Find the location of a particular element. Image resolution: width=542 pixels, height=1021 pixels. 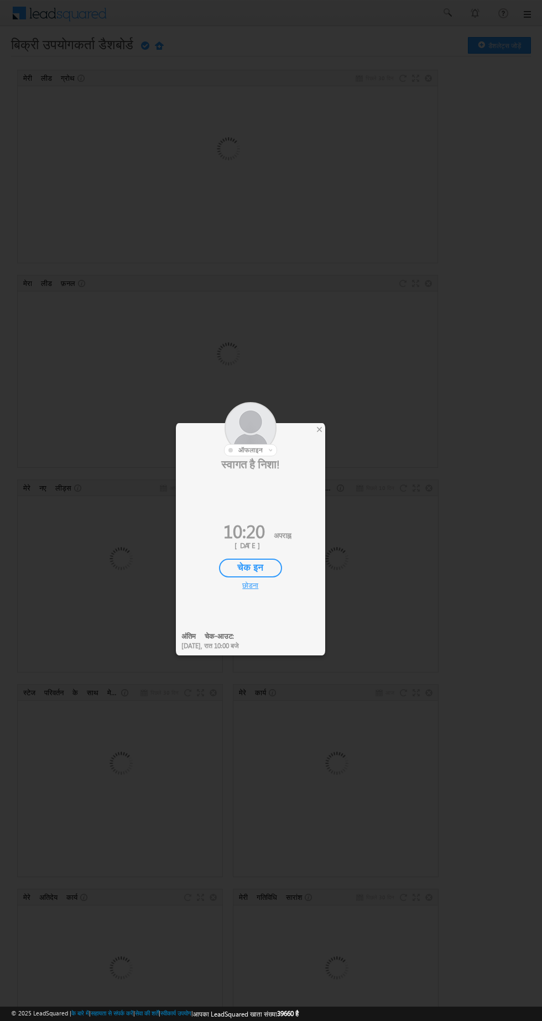

font: आपका LeadSquared खाता संख्या is located at coordinates (235, 1014).